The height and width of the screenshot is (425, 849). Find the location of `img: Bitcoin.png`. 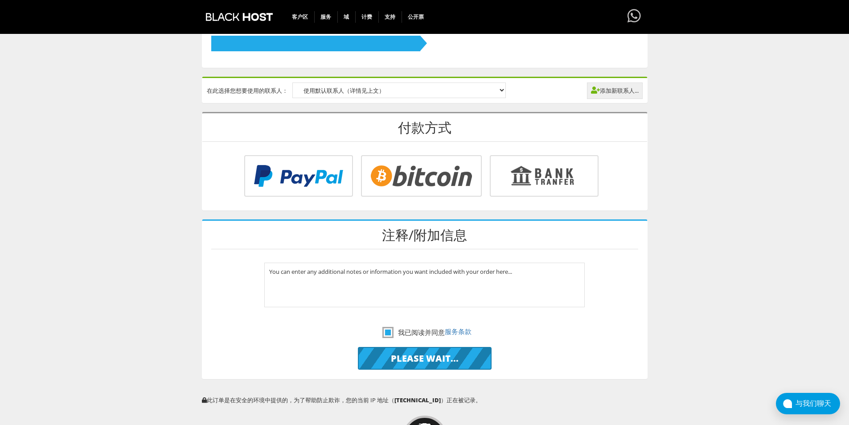

img: Bitcoin.png is located at coordinates (421, 176).